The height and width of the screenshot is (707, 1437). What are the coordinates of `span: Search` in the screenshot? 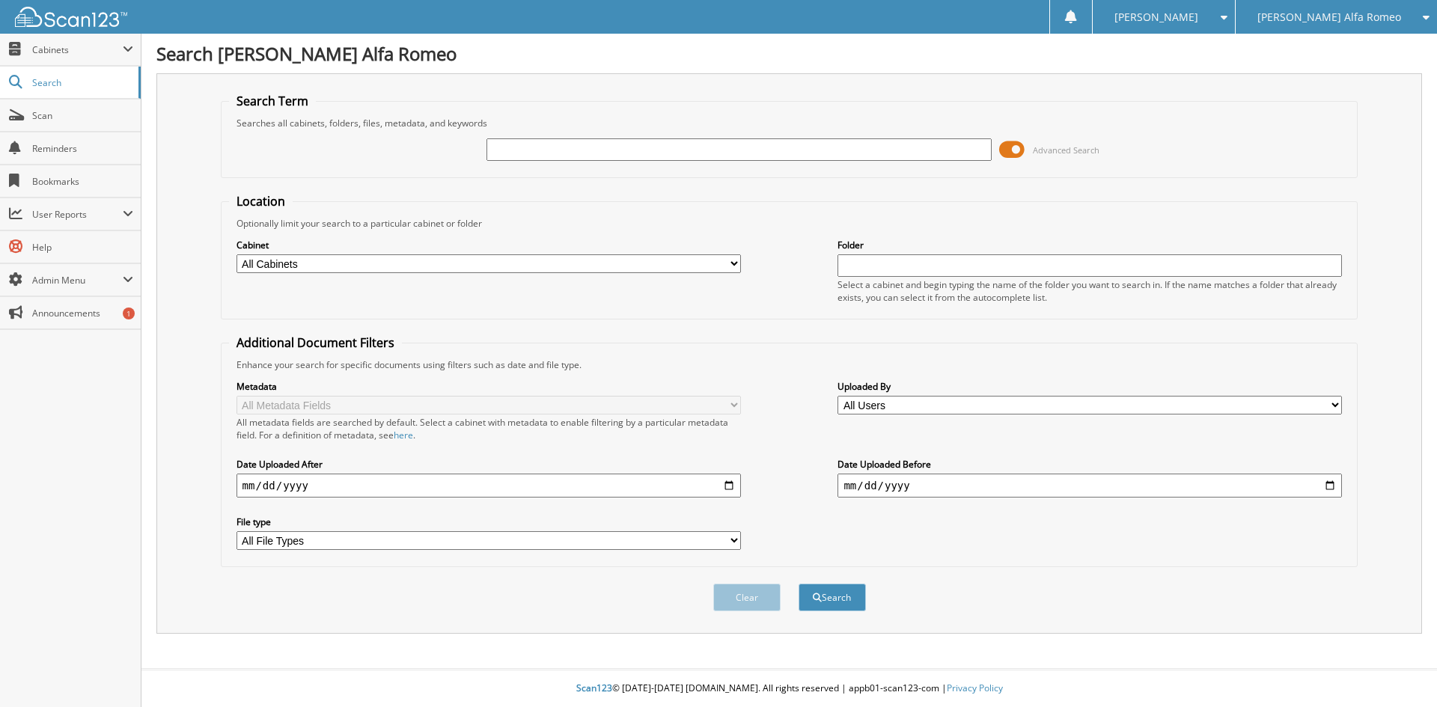 It's located at (82, 82).